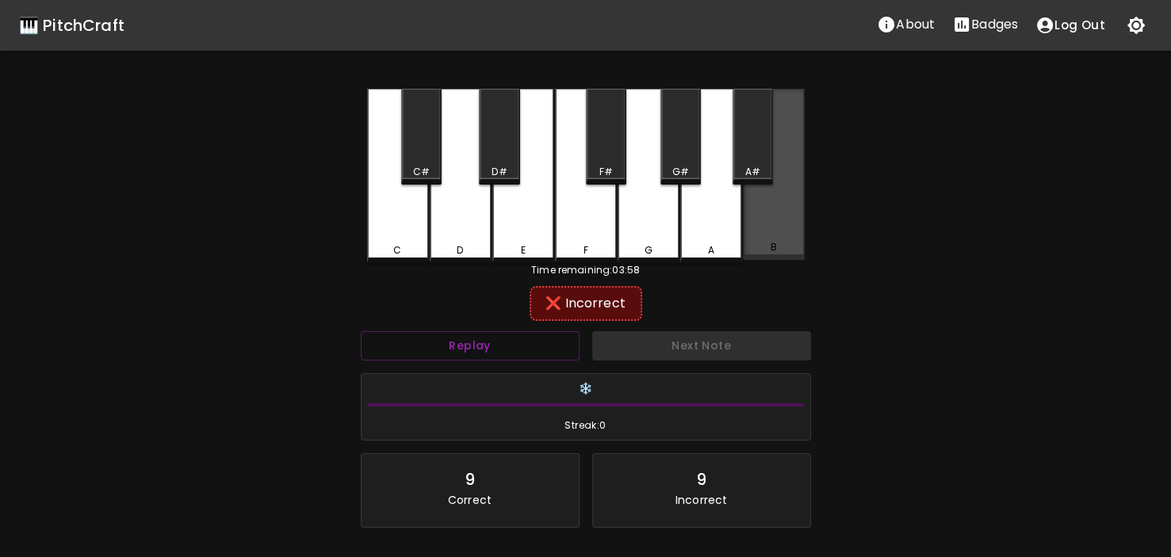  I want to click on div: ❌ Incorrect, so click(586, 304).